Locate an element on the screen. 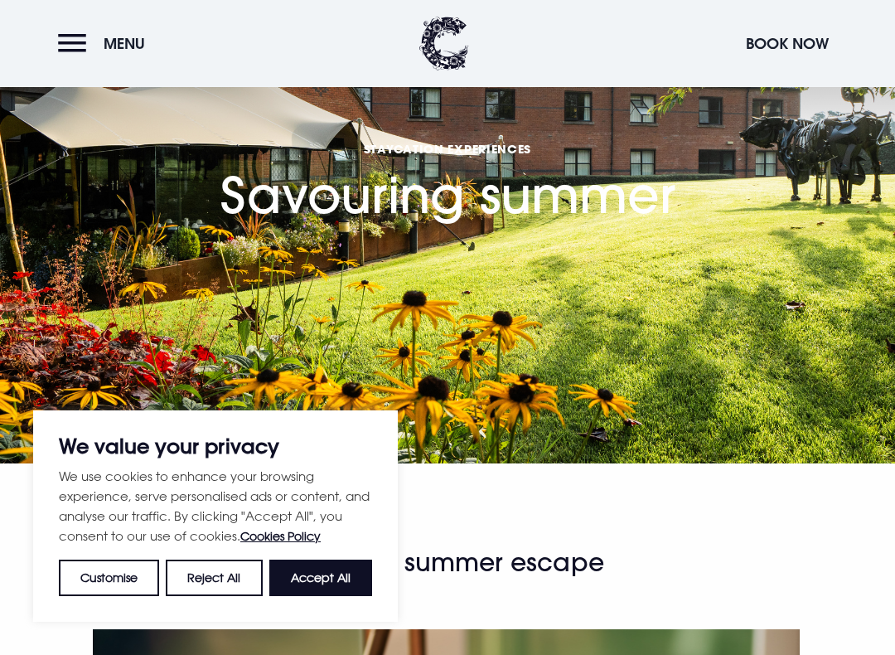  div: We value your privacy is located at coordinates (215, 515).